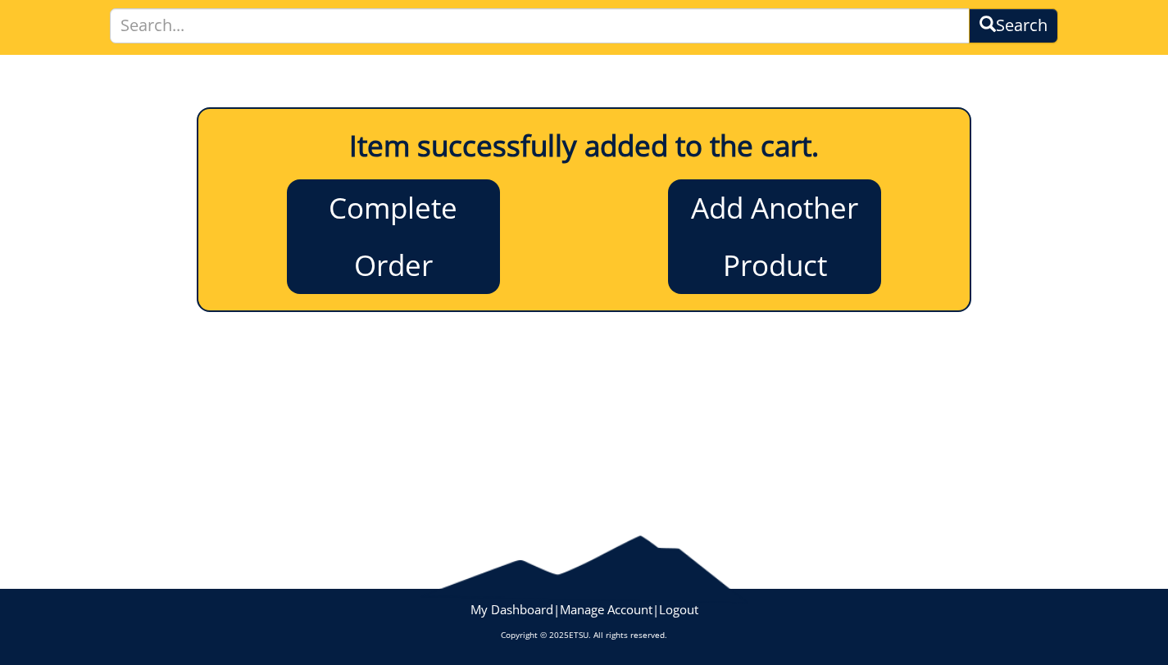 This screenshot has height=665, width=1168. What do you see at coordinates (393, 237) in the screenshot?
I see `a: Complete Order` at bounding box center [393, 237].